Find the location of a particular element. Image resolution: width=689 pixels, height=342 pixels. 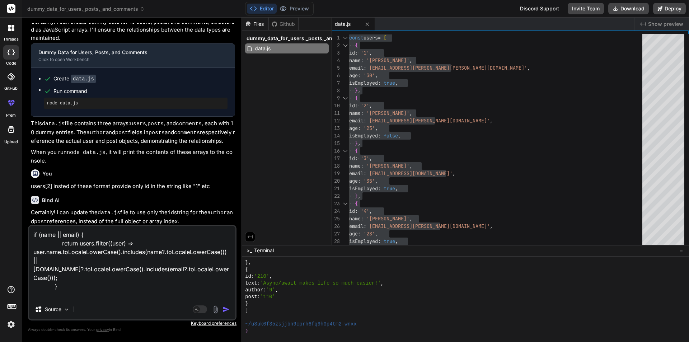

button: Preview is located at coordinates (294, 9).